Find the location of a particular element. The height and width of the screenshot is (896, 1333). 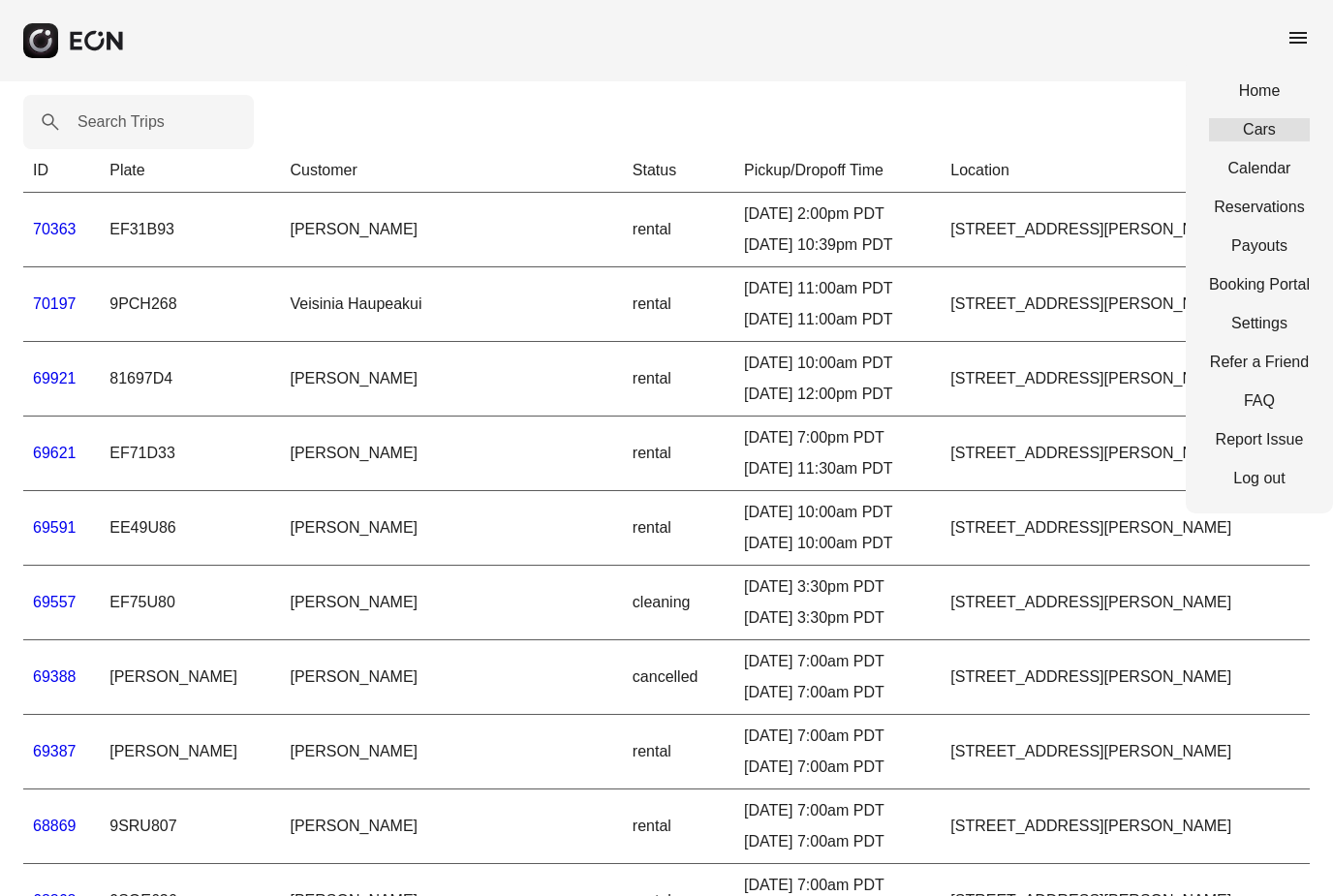

td: cancelled is located at coordinates (678, 677).